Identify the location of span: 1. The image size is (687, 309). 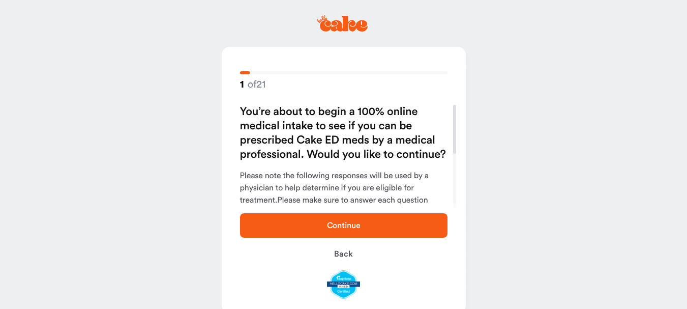
(242, 84).